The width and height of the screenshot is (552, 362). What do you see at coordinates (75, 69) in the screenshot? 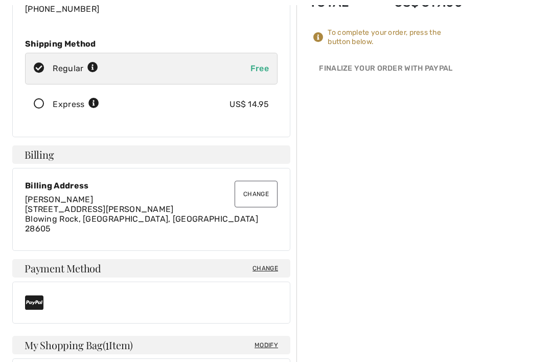
I see `div: Regular` at bounding box center [75, 69].